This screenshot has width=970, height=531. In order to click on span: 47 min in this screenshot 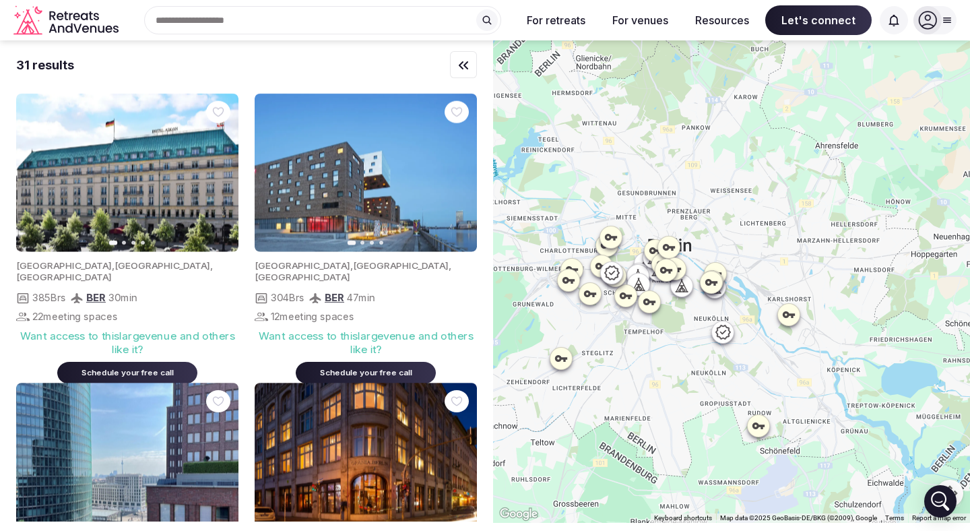, I will do `click(361, 298)`.